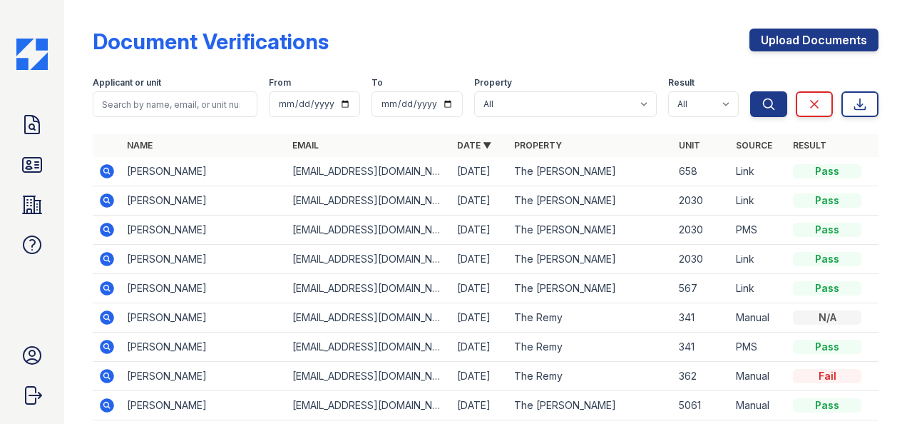 Image resolution: width=907 pixels, height=424 pixels. Describe the element at coordinates (538, 145) in the screenshot. I see `a: Property` at that location.